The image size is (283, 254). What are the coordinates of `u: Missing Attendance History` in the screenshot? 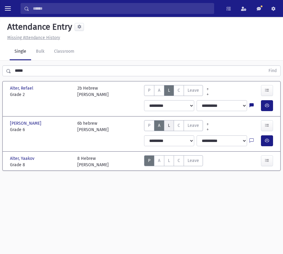 It's located at (34, 37).